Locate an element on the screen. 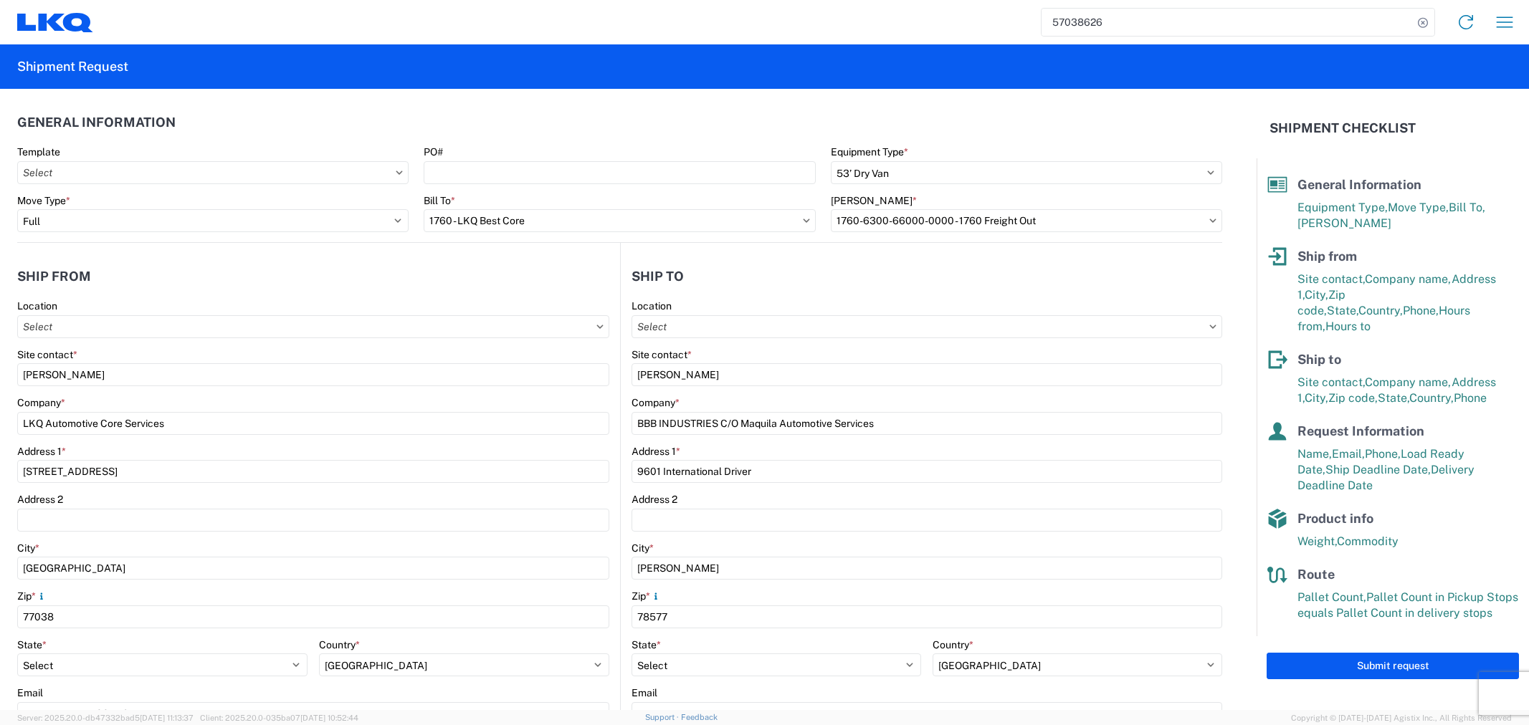  span: General Information is located at coordinates (1359, 184).